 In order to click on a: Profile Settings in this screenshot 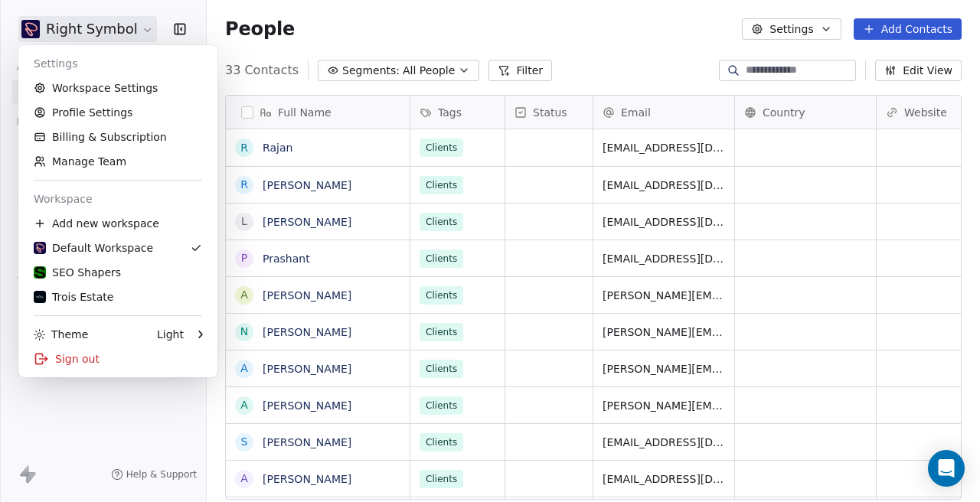, I will do `click(118, 113)`.